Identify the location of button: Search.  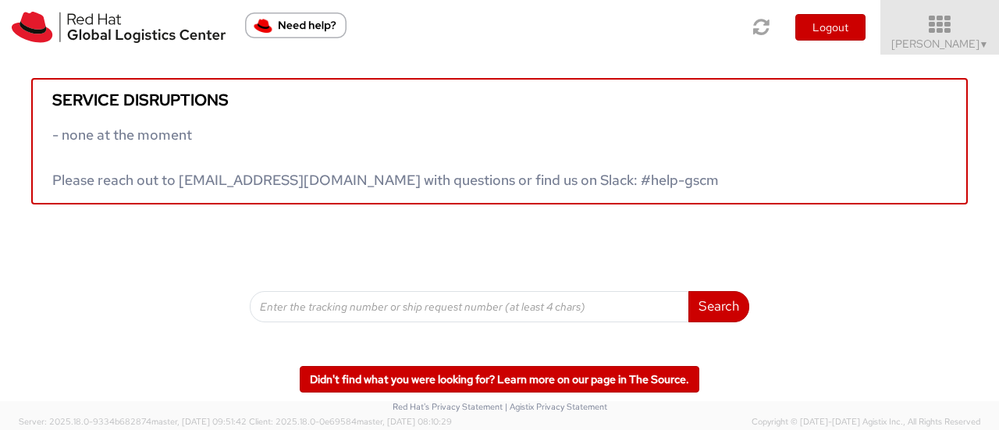
(719, 307).